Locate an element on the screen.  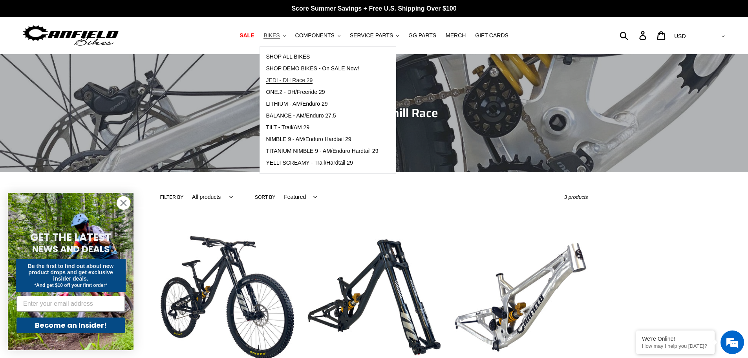
a: SALE is located at coordinates (247, 35).